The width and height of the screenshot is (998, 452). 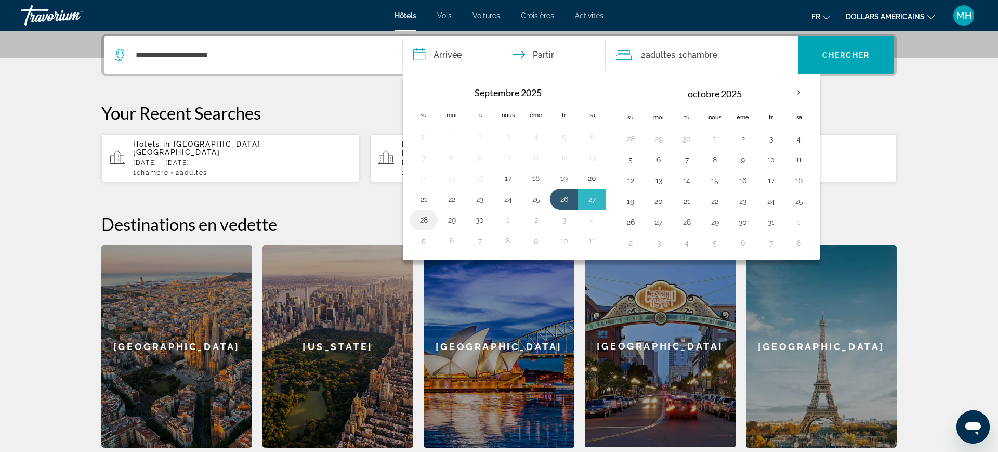 What do you see at coordinates (499, 224) in the screenshot?
I see `h2: Destinations en vedette` at bounding box center [499, 224].